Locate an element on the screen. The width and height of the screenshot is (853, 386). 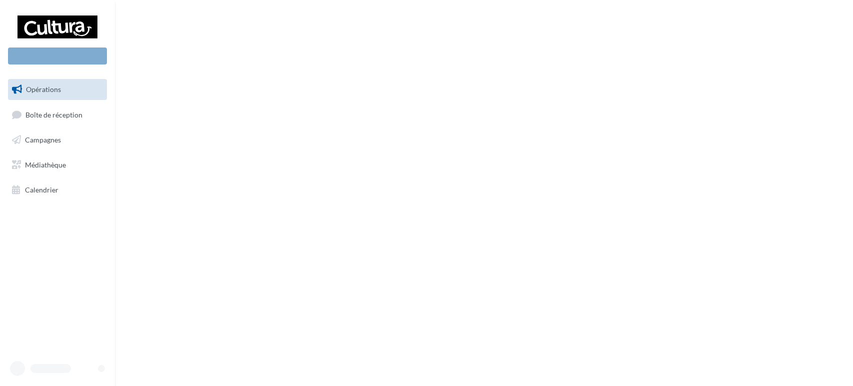
span: Opérations is located at coordinates (43, 89).